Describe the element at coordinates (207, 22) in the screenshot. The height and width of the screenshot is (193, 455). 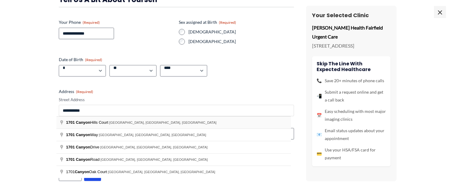
I see `legend: Sex assigned at Birth` at that location.